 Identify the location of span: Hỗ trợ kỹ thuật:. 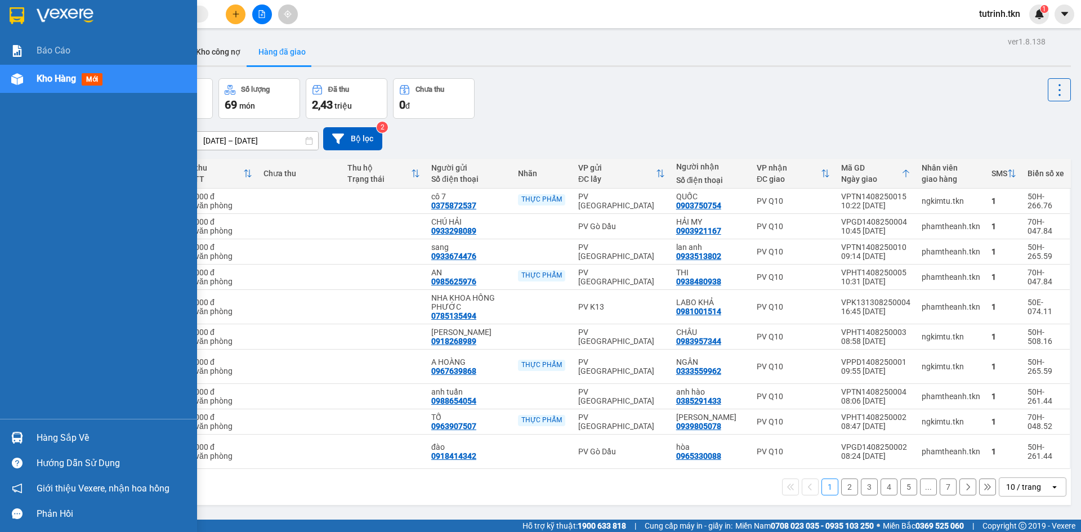
(574, 526).